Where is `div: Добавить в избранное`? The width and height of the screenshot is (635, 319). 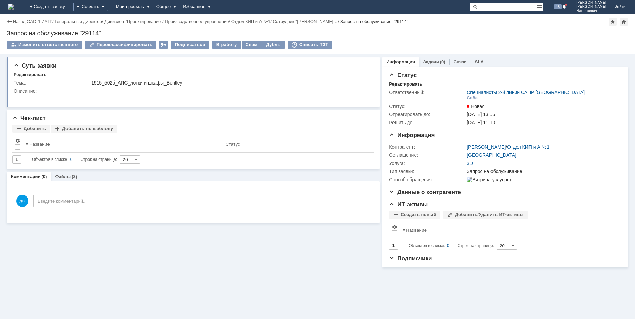 div: Добавить в избранное is located at coordinates (612, 22).